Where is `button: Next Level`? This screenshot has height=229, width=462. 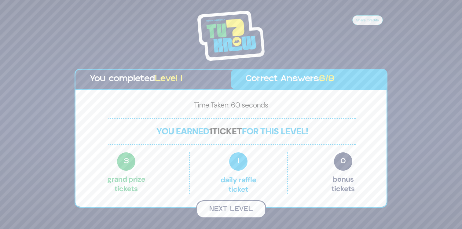
button: Next Level is located at coordinates (231, 209).